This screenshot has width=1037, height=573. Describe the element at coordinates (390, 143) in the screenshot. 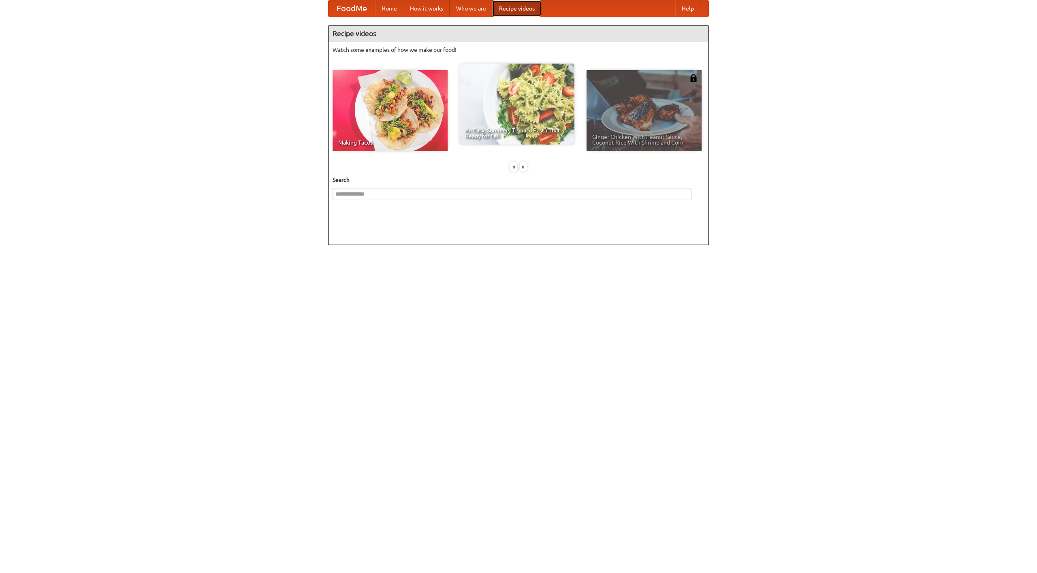

I see `span: Making Tacos` at that location.